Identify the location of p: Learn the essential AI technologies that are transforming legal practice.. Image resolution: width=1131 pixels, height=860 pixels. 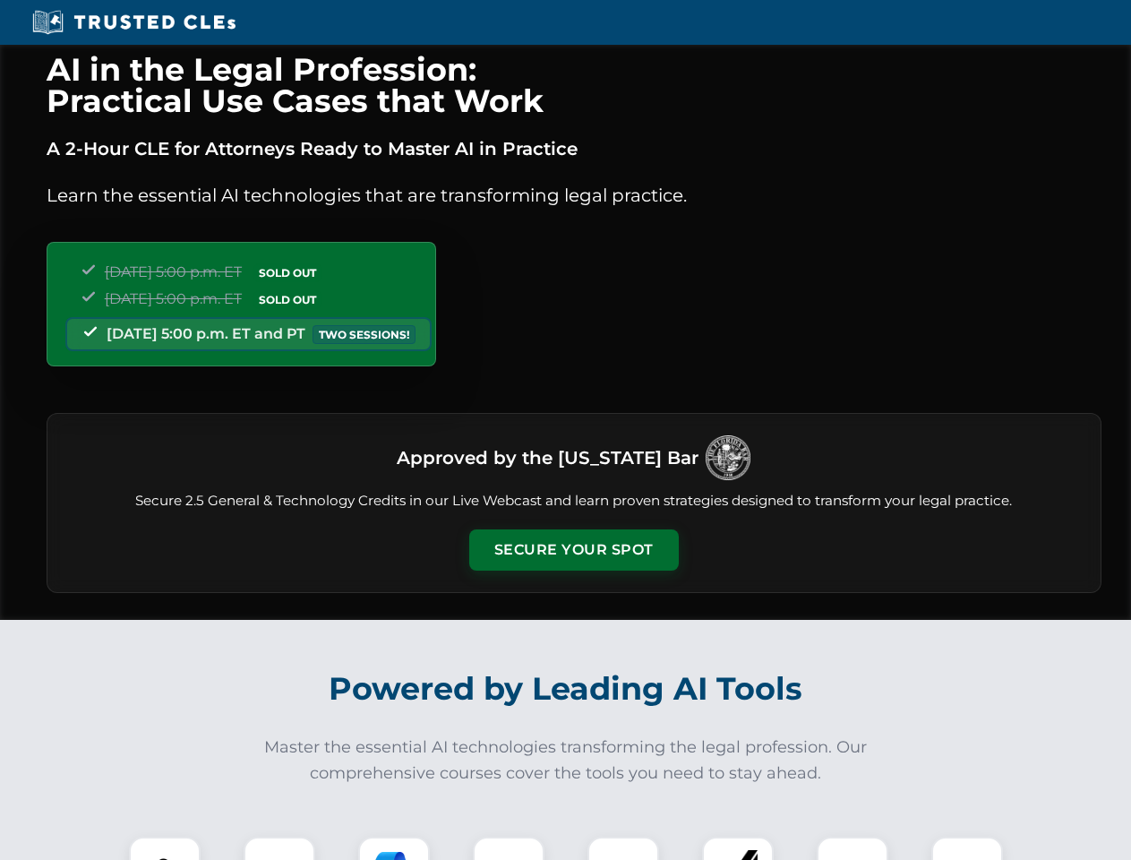
(574, 195).